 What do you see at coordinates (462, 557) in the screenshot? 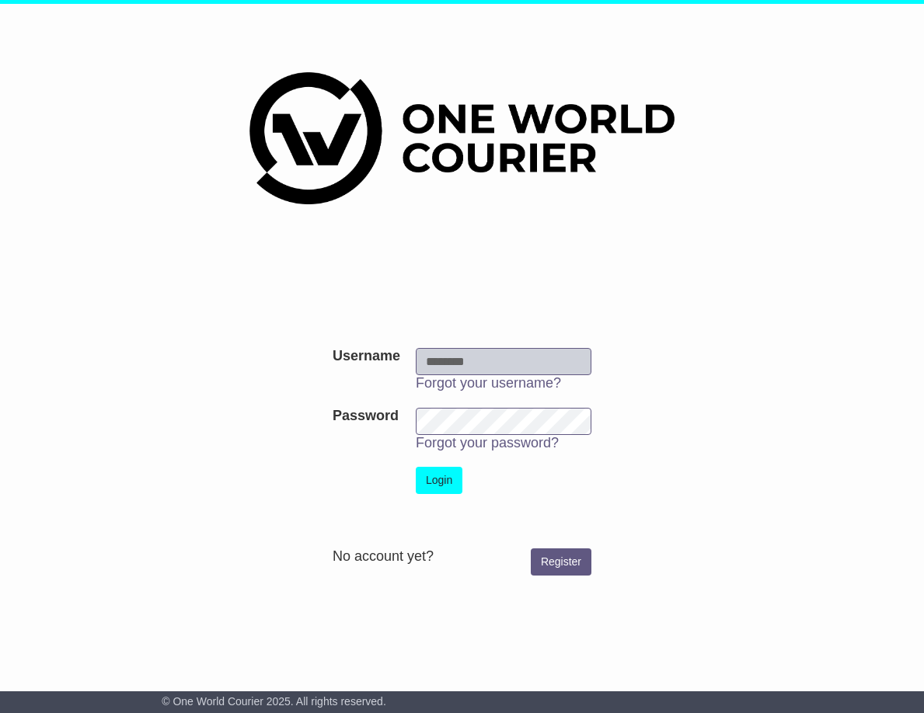
I see `div: No account yet?` at bounding box center [462, 557].